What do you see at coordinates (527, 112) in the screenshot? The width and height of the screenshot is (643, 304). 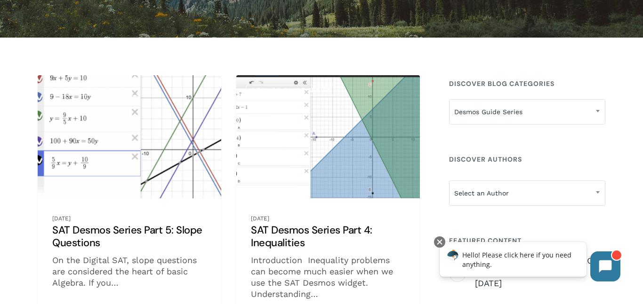 I see `span: Desmos Guide Series` at bounding box center [527, 112].